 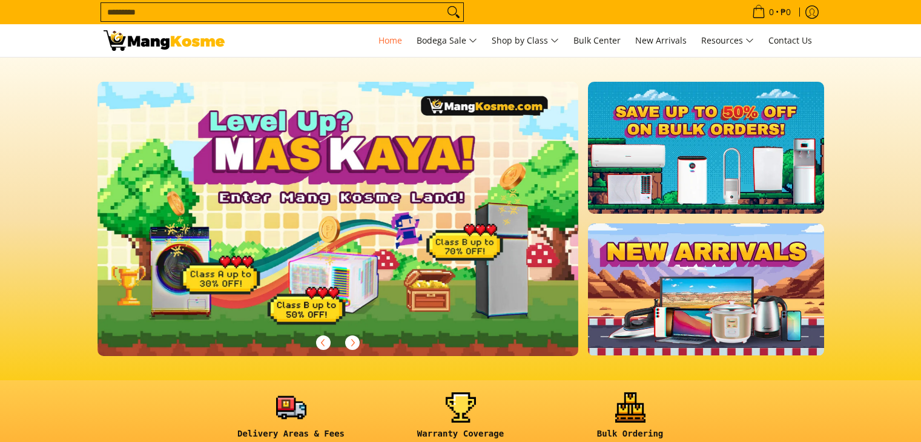 What do you see at coordinates (525, 41) in the screenshot?
I see `span: Shop by Class` at bounding box center [525, 41].